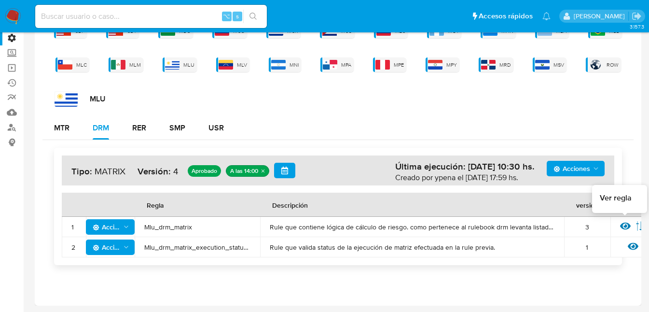 Image resolution: width=649 pixels, height=312 pixels. I want to click on span: 3.157.3, so click(637, 27).